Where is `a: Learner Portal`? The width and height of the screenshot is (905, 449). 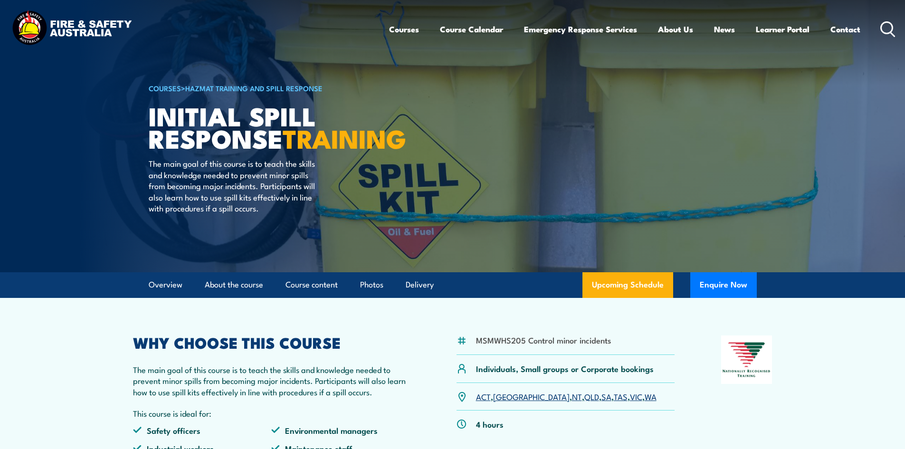
a: Learner Portal is located at coordinates (782, 29).